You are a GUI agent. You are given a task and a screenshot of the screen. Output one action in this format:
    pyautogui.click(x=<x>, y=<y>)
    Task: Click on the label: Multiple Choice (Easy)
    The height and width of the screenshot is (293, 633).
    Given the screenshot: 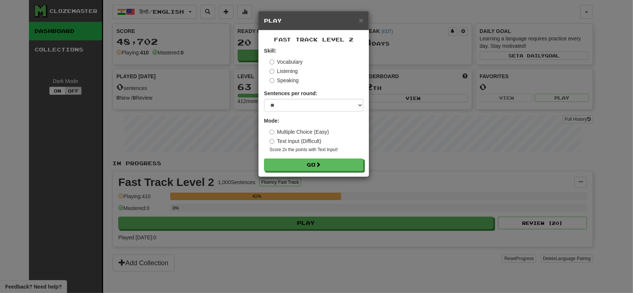 What is the action you would take?
    pyautogui.click(x=299, y=132)
    